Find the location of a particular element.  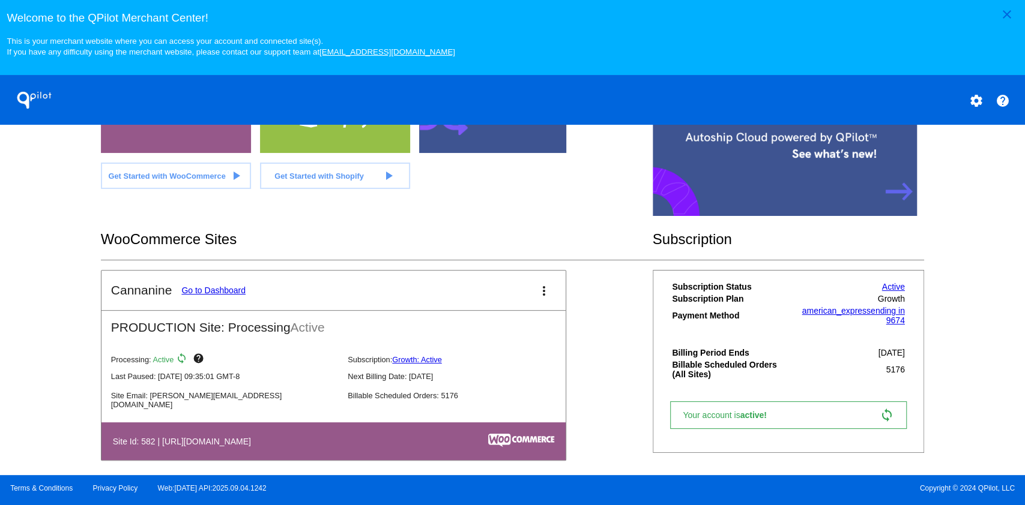

a: Terms & Conditions is located at coordinates (41, 489).